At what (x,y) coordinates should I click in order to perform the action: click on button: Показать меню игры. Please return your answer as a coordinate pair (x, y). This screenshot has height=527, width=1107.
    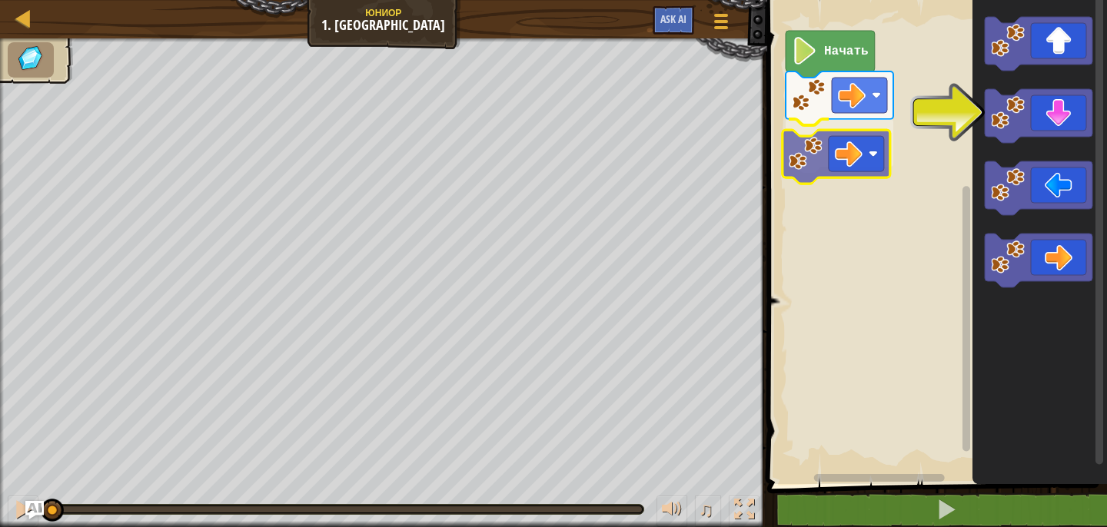
    Looking at the image, I should click on (721, 24).